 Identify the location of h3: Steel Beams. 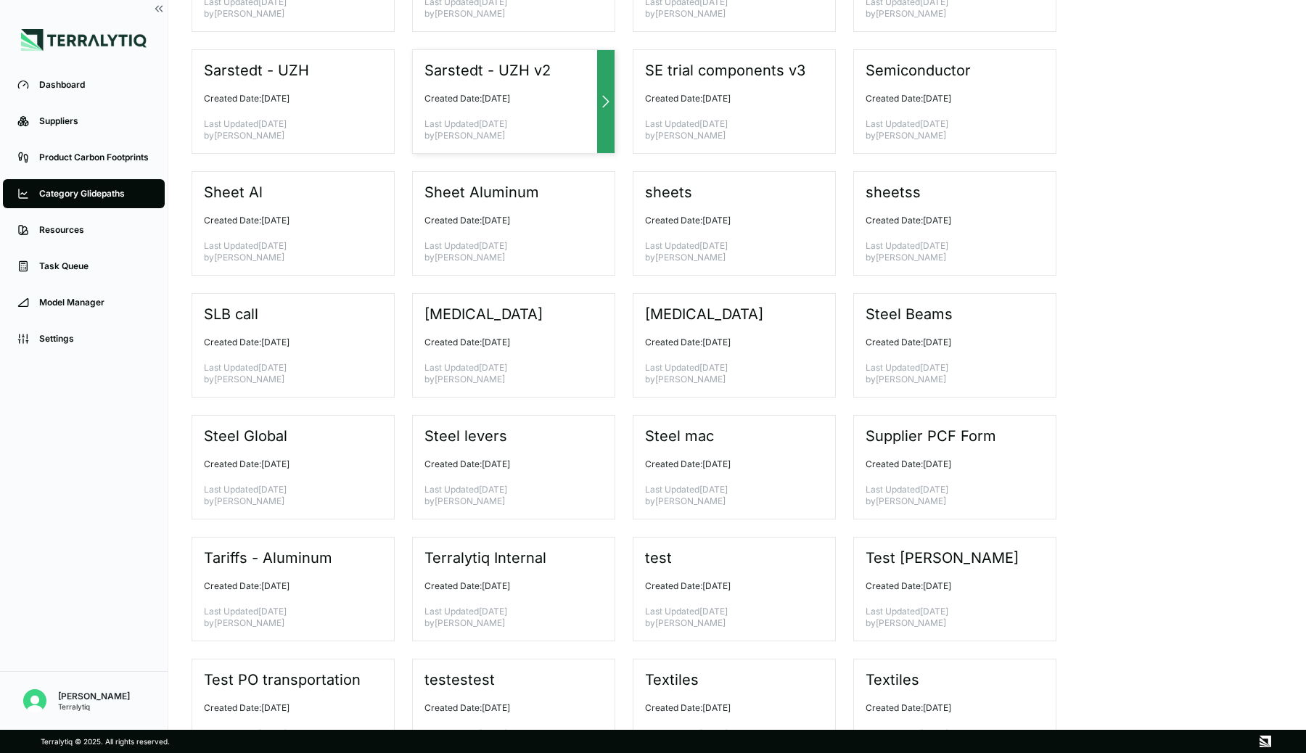
(910, 314).